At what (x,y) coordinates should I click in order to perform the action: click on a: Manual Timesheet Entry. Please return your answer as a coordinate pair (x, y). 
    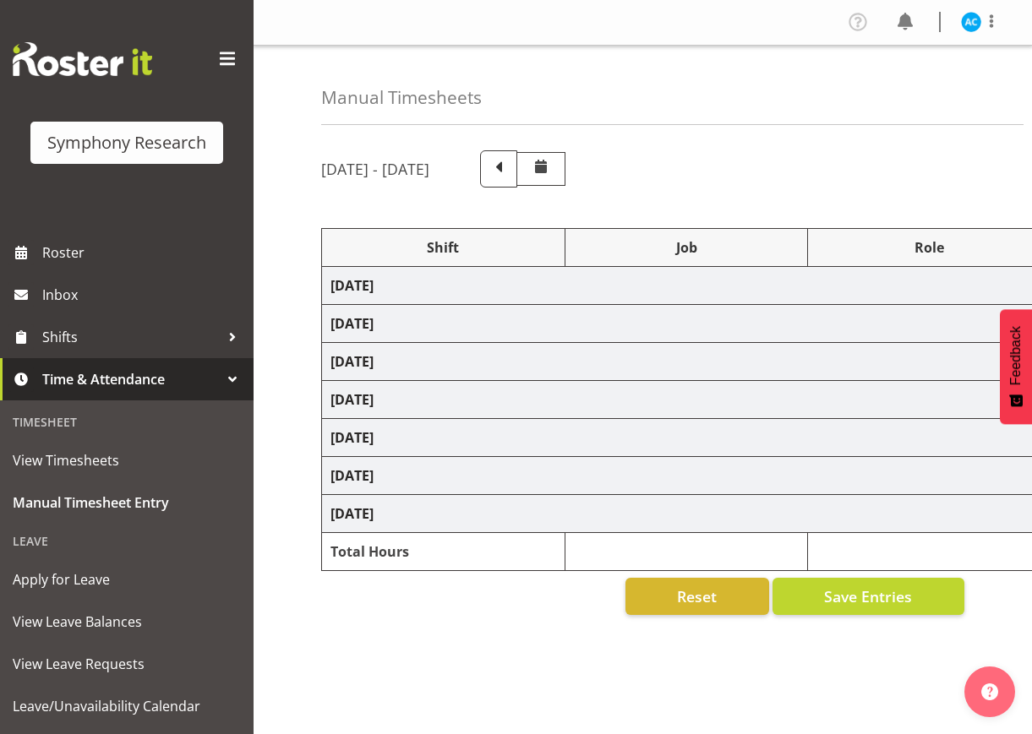
    Looking at the image, I should click on (127, 503).